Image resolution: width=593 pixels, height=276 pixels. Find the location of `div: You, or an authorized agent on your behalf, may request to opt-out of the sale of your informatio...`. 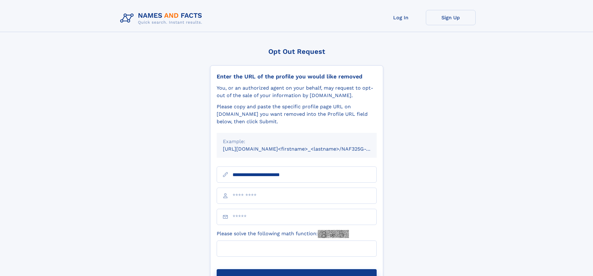

div: You, or an authorized agent on your behalf, may request to opt-out of the sale of your informatio... is located at coordinates (297, 92).